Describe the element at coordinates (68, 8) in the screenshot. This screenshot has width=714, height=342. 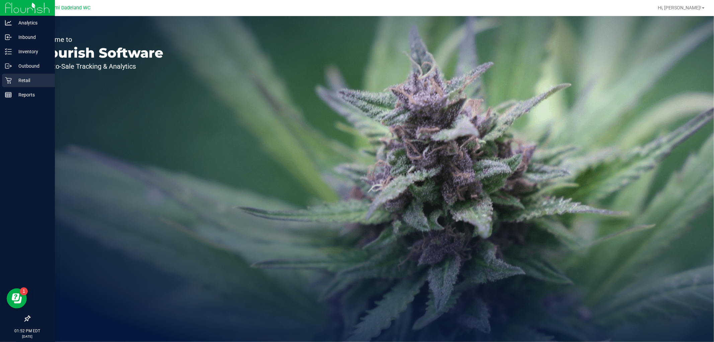
I see `span: Miami Dadeland WC` at that location.